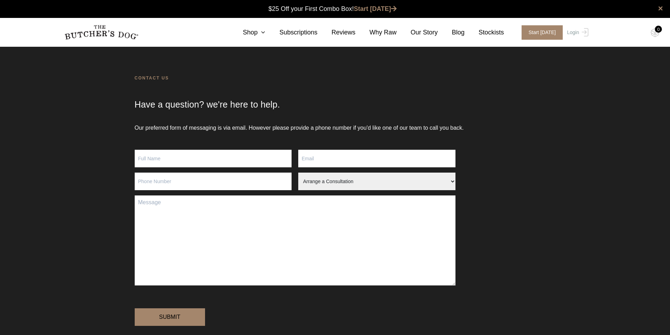 The width and height of the screenshot is (670, 335). Describe the element at coordinates (213, 182) in the screenshot. I see `input: Phone Number` at that location.